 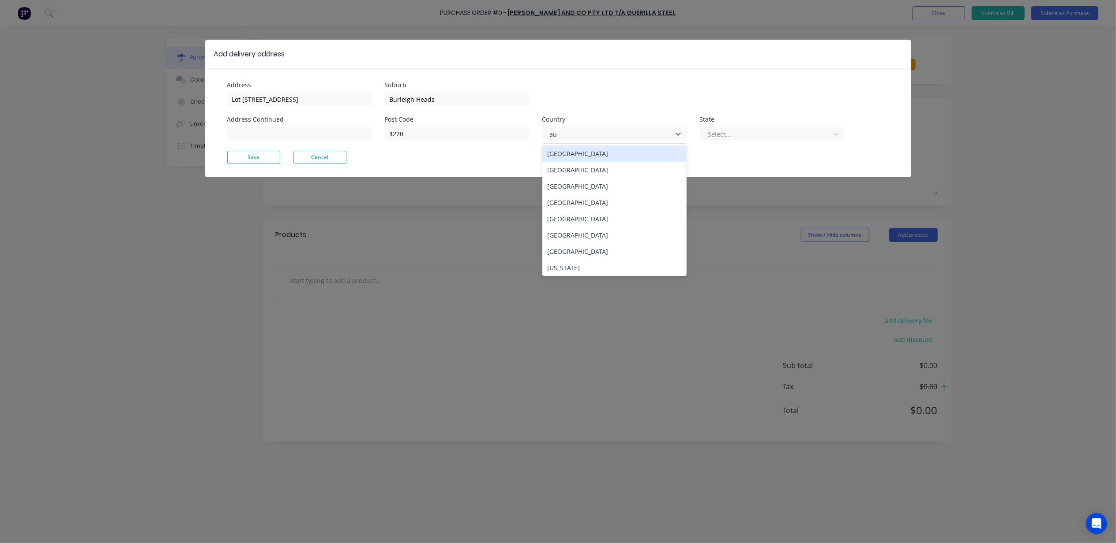 What do you see at coordinates (1096, 524) in the screenshot?
I see `div: Open Intercom Messenger` at bounding box center [1096, 524].